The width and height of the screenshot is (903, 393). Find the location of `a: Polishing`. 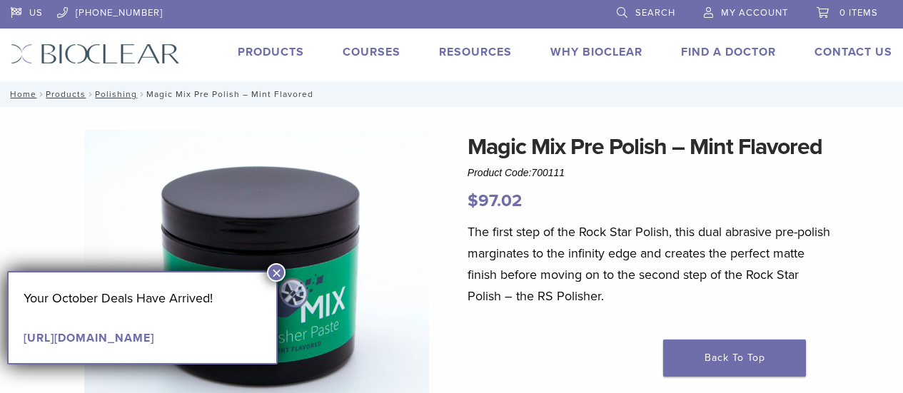

a: Polishing is located at coordinates (116, 94).